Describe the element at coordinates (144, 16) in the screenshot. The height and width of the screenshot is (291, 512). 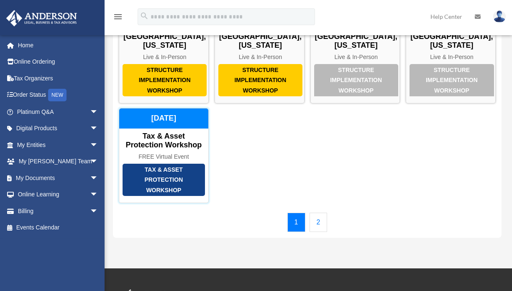
I see `i: search` at that location.